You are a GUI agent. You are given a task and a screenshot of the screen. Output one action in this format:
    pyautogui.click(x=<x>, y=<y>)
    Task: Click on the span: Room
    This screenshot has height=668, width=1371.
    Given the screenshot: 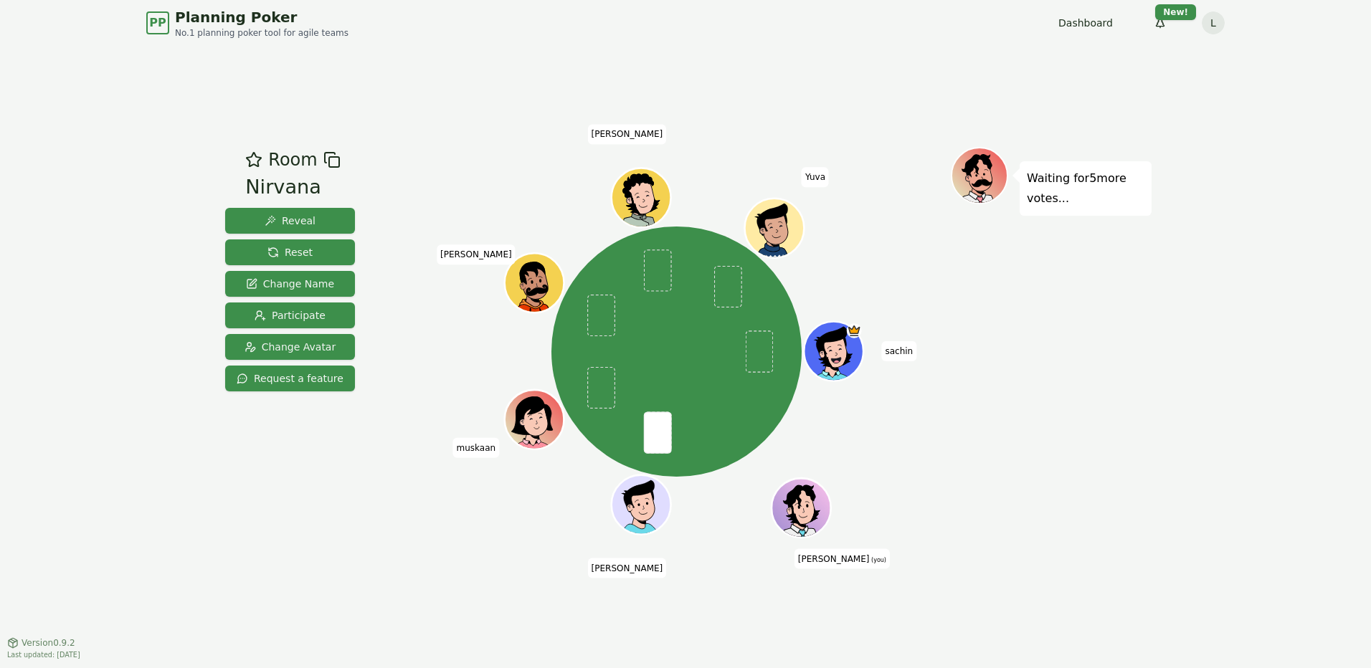 What is the action you would take?
    pyautogui.click(x=293, y=160)
    